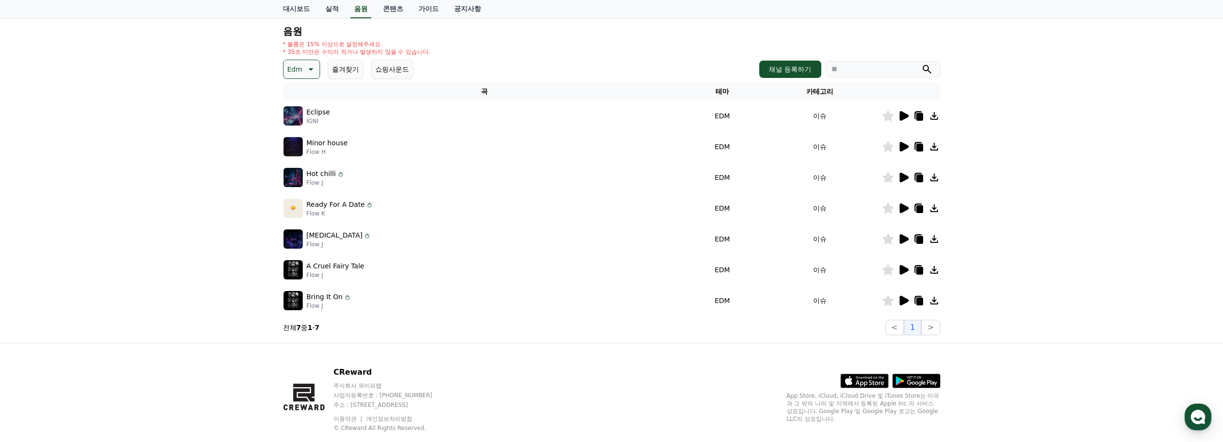 The height and width of the screenshot is (442, 1223). Describe the element at coordinates (94, 323) in the screenshot. I see `span: 대화` at that location.